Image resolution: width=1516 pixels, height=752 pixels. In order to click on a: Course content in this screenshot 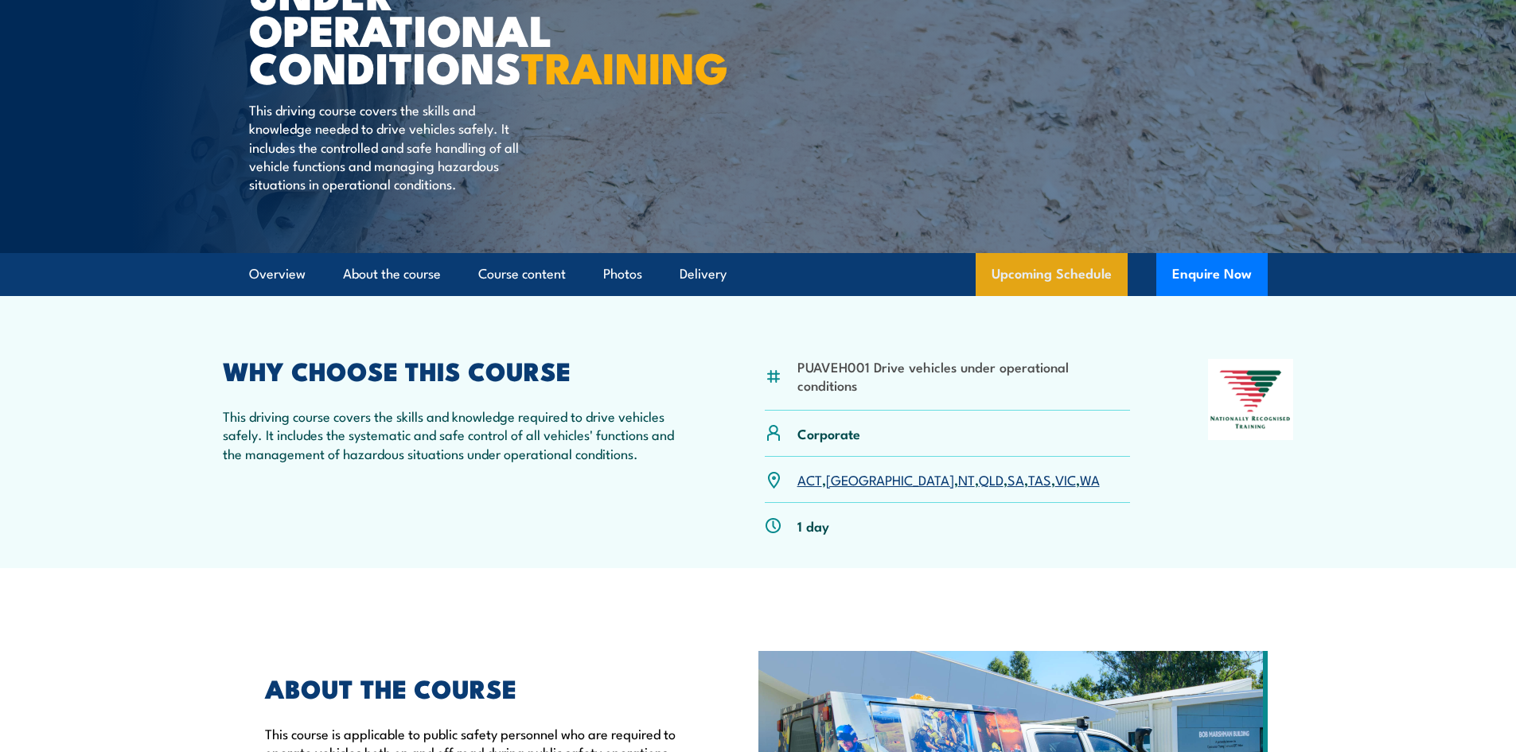, I will do `click(522, 274)`.